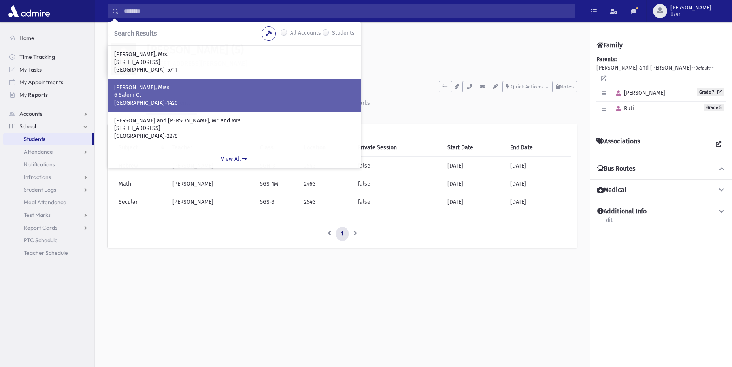 The width and height of the screenshot is (732, 367). What do you see at coordinates (29, 11) in the screenshot?
I see `img: AdmirePro` at bounding box center [29, 11].